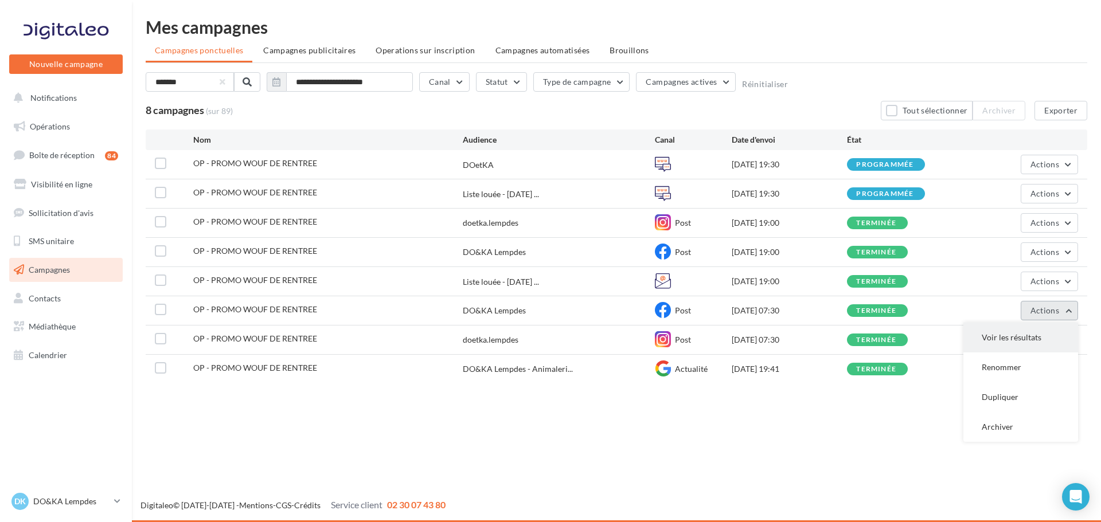 The width and height of the screenshot is (1101, 522). Describe the element at coordinates (66, 327) in the screenshot. I see `a: Médiathèque` at that location.